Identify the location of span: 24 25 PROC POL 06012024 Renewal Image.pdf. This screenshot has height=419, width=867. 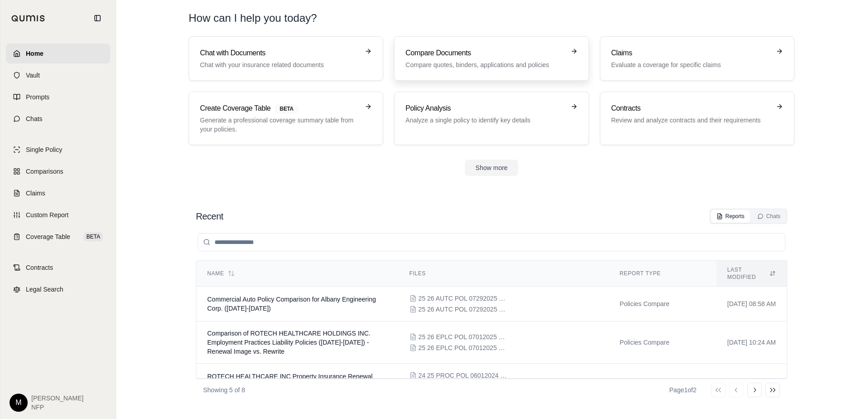
(464, 375).